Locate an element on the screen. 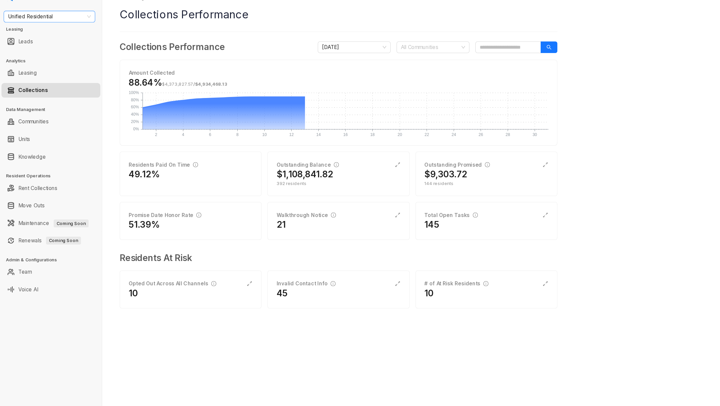 The width and height of the screenshot is (720, 406). strong: Amount Collected is located at coordinates (139, 80).